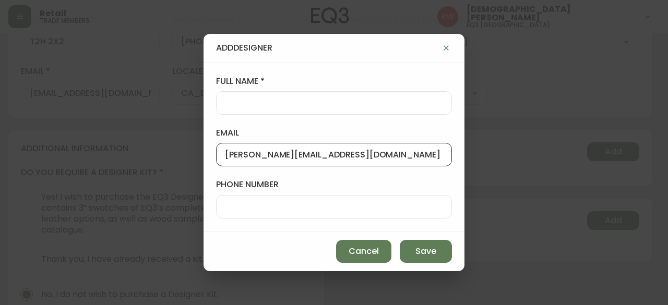 The height and width of the screenshot is (305, 668). What do you see at coordinates (426, 252) in the screenshot?
I see `button: Save` at bounding box center [426, 252].